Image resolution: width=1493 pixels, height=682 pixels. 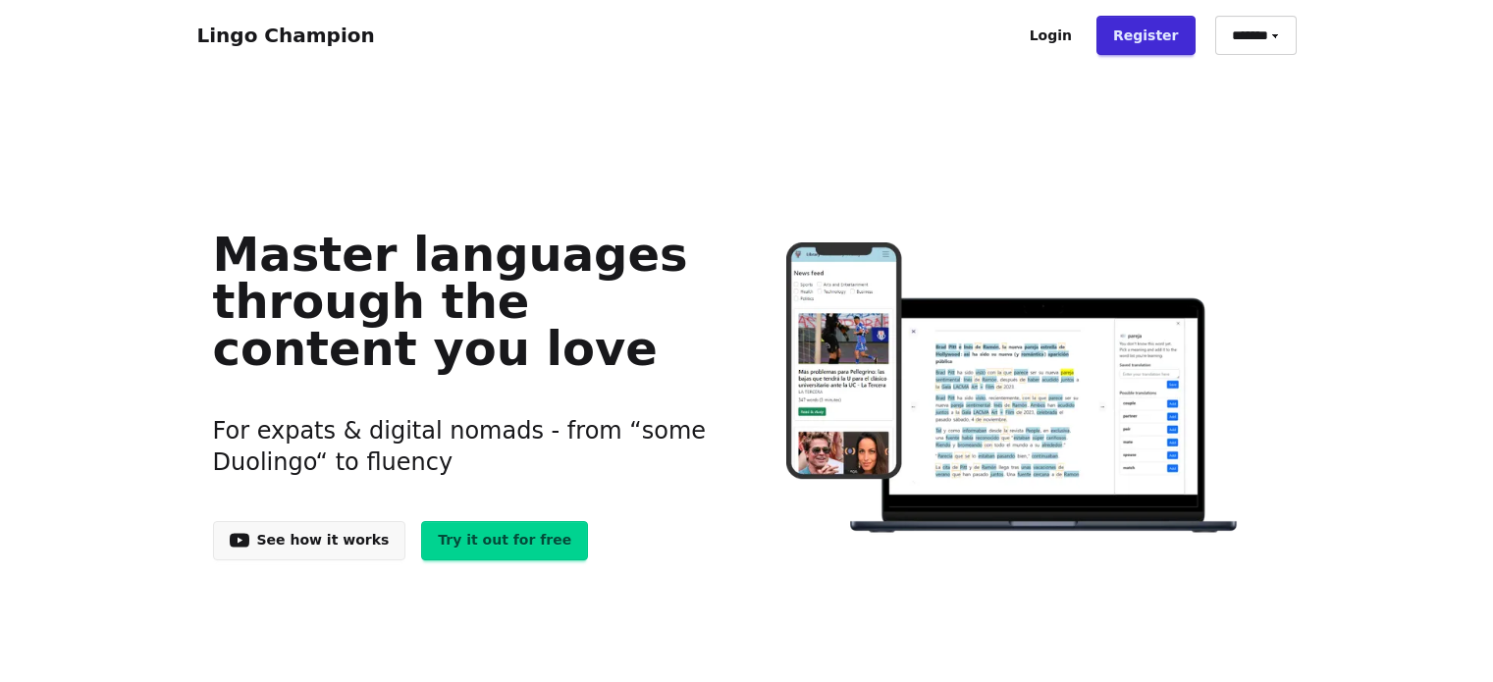 What do you see at coordinates (309, 541) in the screenshot?
I see `a: See how it works` at bounding box center [309, 541].